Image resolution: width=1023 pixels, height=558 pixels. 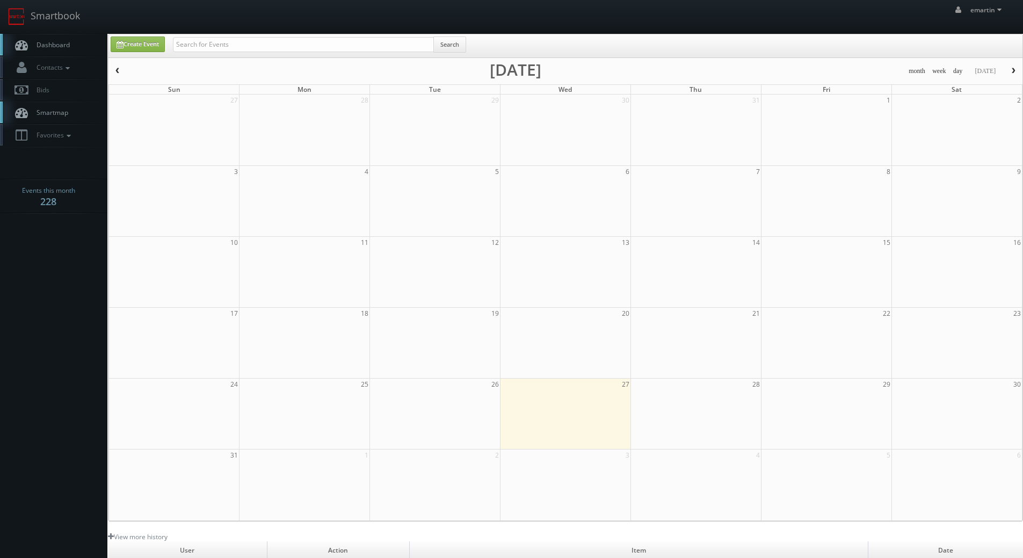 I want to click on input: Search for Events, so click(x=303, y=45).